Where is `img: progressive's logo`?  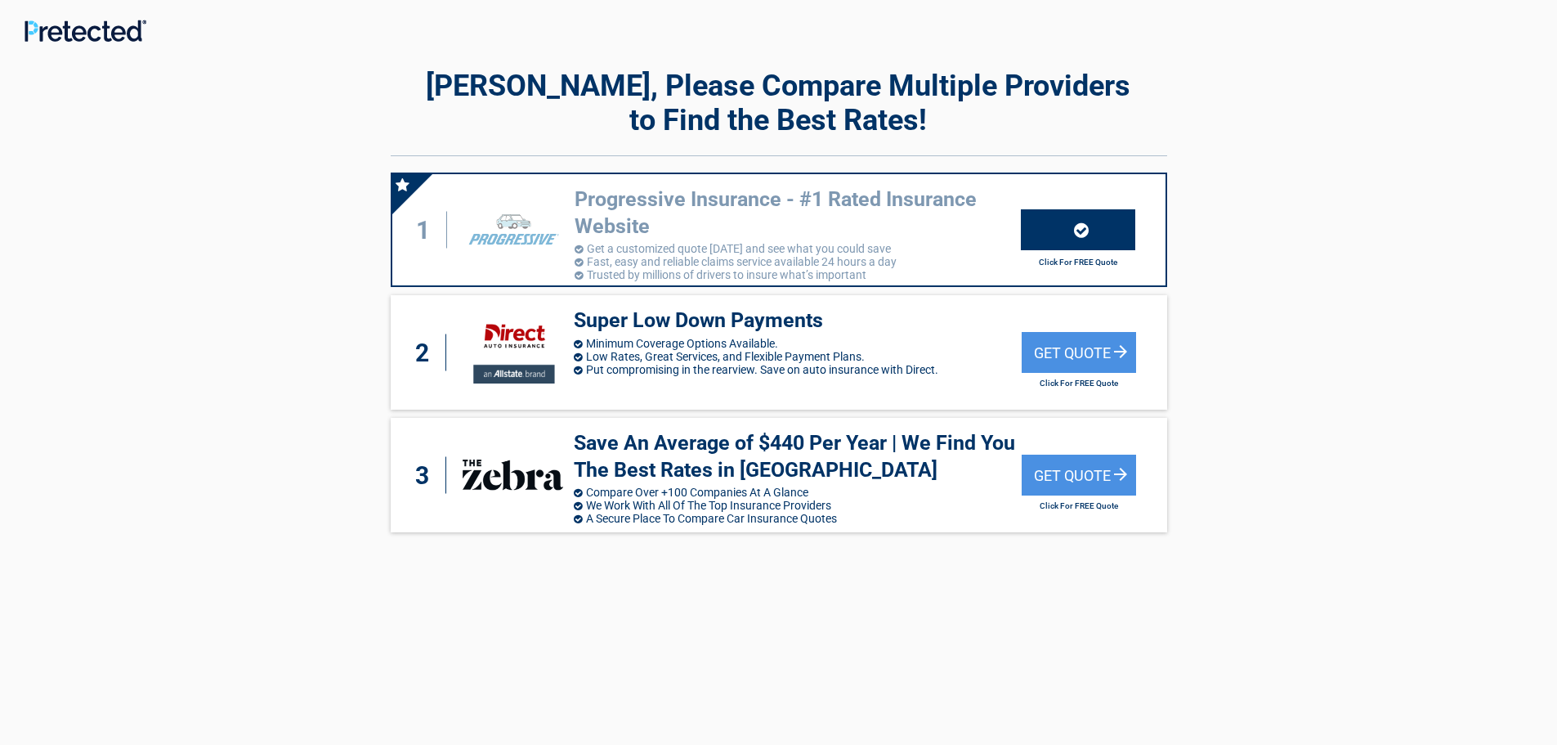 img: progressive's logo is located at coordinates (513, 230).